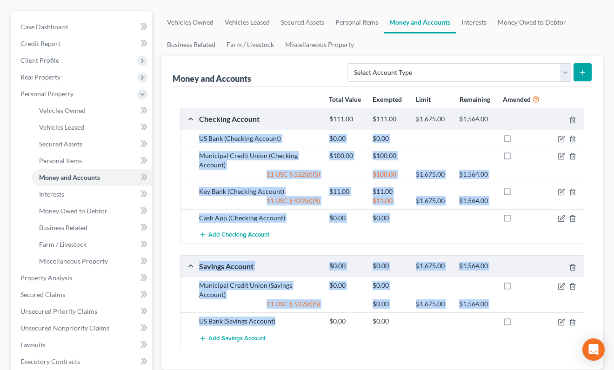 The image size is (614, 370). What do you see at coordinates (60, 144) in the screenshot?
I see `span: Secured Assets` at bounding box center [60, 144].